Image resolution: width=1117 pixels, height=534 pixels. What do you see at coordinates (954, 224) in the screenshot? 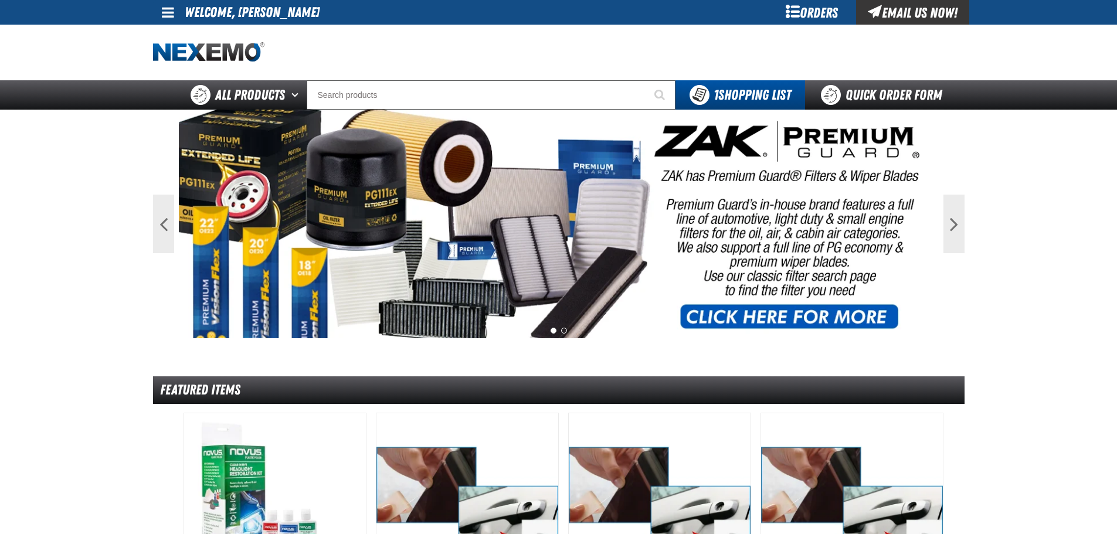
I see `button: Next` at bounding box center [954, 224].